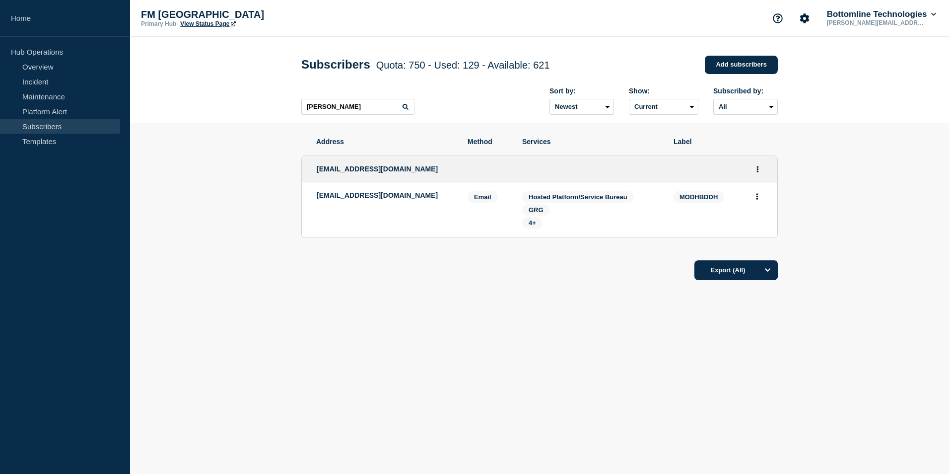  What do you see at coordinates (425, 65) in the screenshot?
I see `h1: Subscribers` at bounding box center [425, 65].